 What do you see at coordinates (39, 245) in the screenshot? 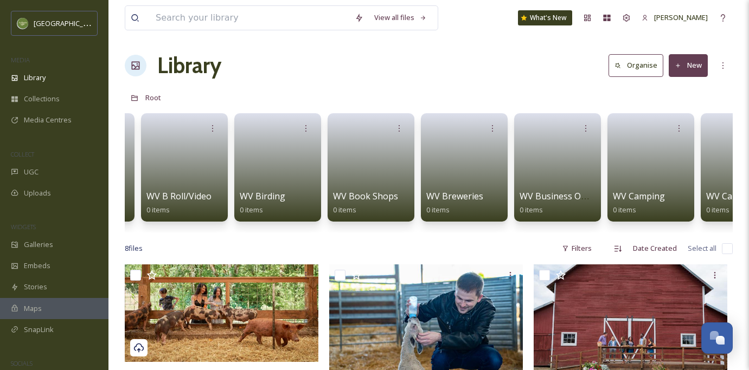
I see `span: Galleries` at bounding box center [39, 245].